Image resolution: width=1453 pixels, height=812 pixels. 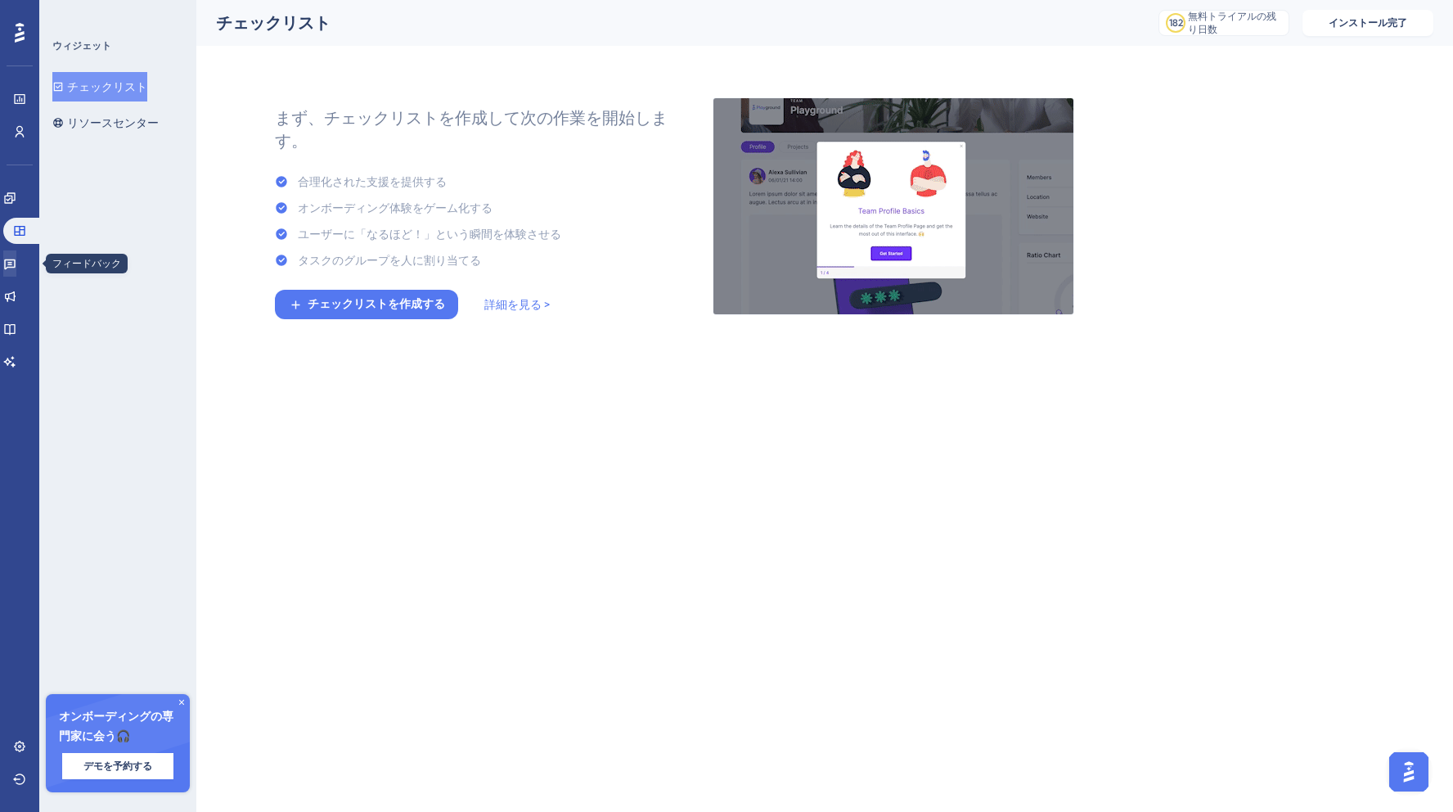 What do you see at coordinates (1176, 23) in the screenshot?
I see `font: 182` at bounding box center [1176, 23].